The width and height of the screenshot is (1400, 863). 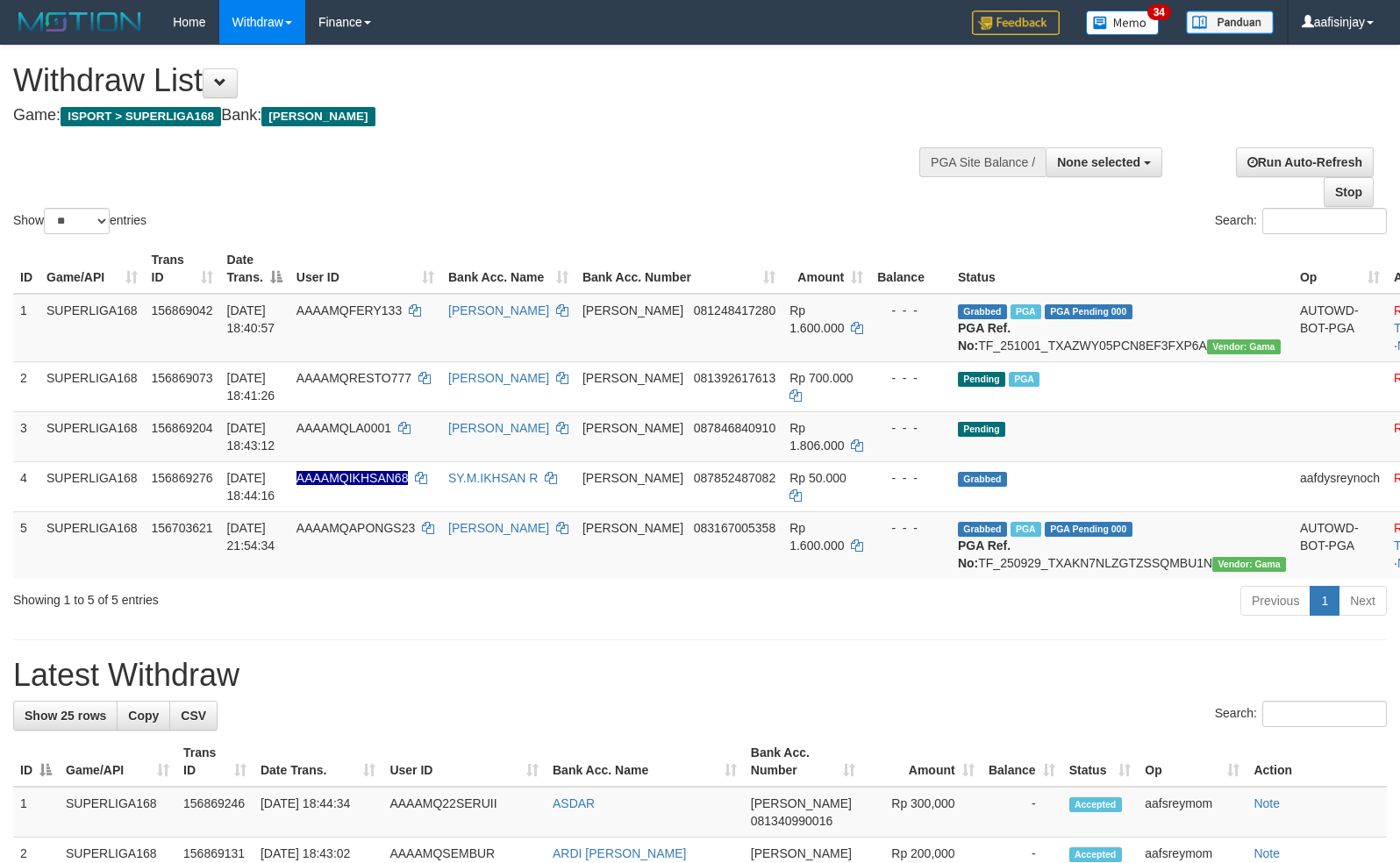 I want to click on th: Date Trans.: activate to sort column descending, so click(x=254, y=268).